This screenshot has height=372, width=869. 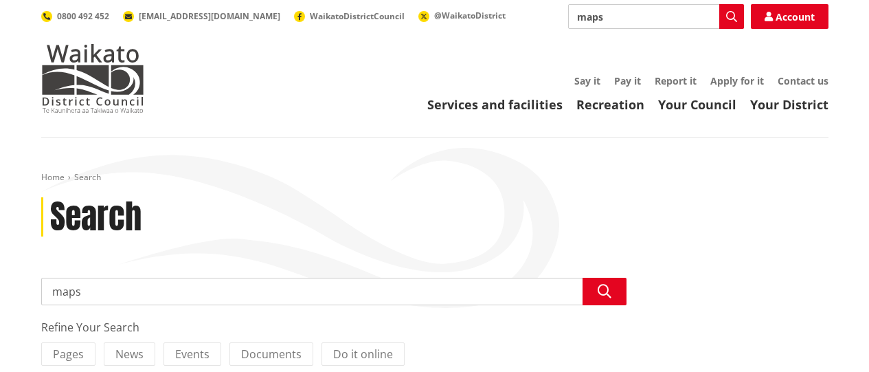 What do you see at coordinates (588, 80) in the screenshot?
I see `a: Say it` at bounding box center [588, 80].